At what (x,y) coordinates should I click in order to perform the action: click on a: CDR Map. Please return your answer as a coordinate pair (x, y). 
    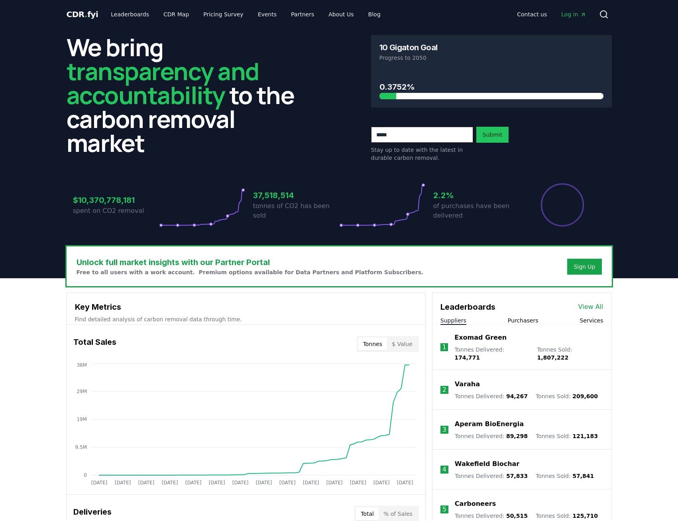
    Looking at the image, I should click on (176, 14).